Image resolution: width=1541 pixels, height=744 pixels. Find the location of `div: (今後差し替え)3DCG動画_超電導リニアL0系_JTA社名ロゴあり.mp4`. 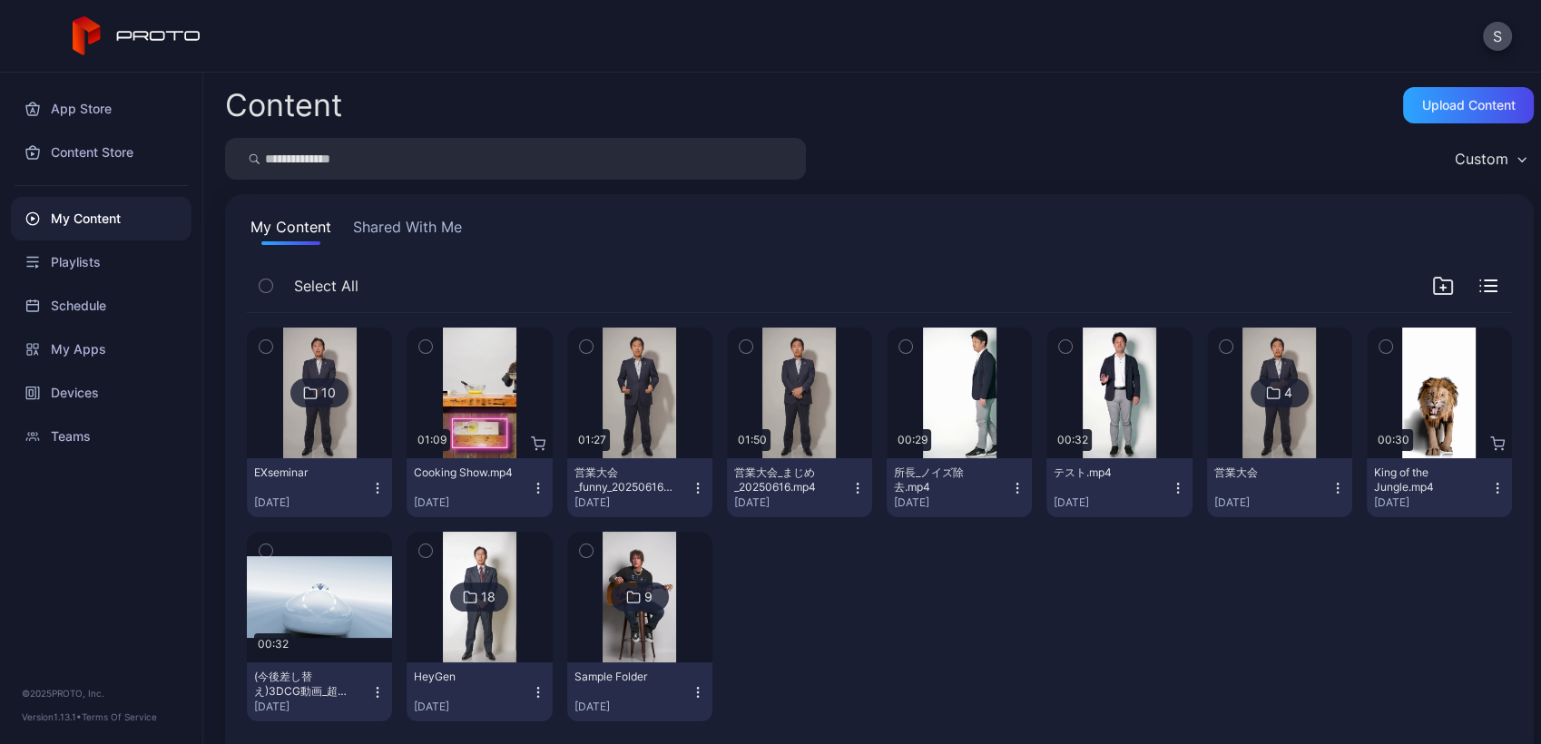

div: (今後差し替え)3DCG動画_超電導リニアL0系_JTA社名ロゴあり.mp4 is located at coordinates (304, 684).